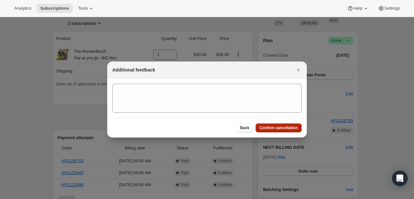 The height and width of the screenshot is (199, 414). I want to click on span: Confirm cancellation, so click(279, 128).